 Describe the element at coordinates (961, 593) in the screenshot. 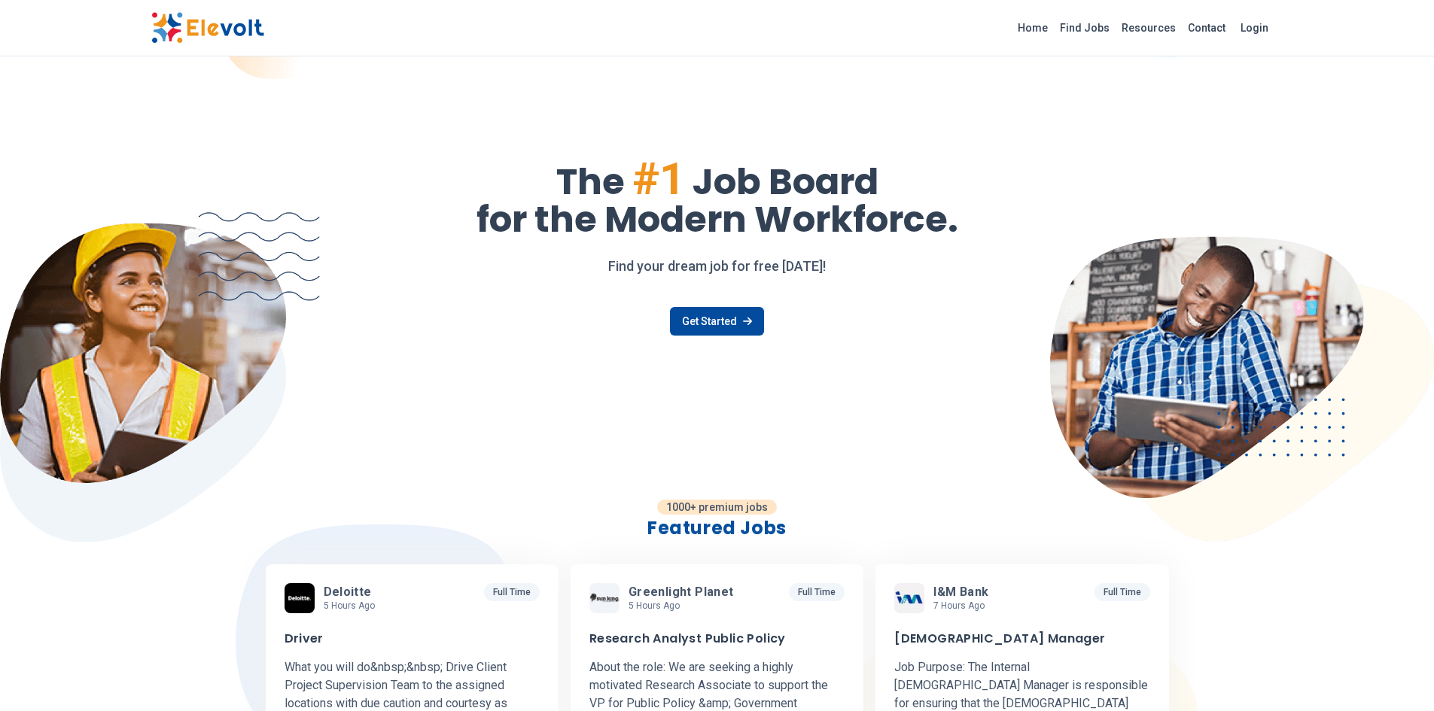

I see `span: I&M Bank` at that location.